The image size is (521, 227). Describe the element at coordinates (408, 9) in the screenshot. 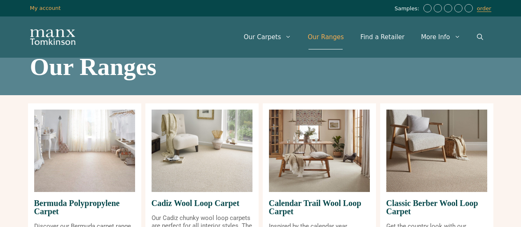

I see `span: Samples:` at that location.